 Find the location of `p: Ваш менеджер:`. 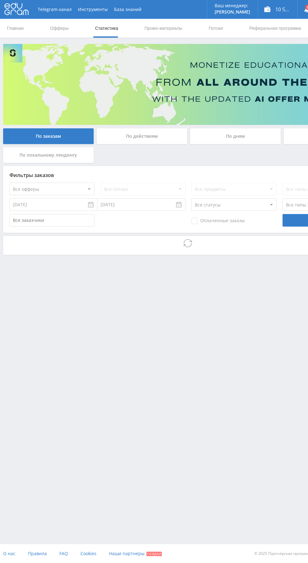

p: Ваш менеджер: is located at coordinates (232, 6).